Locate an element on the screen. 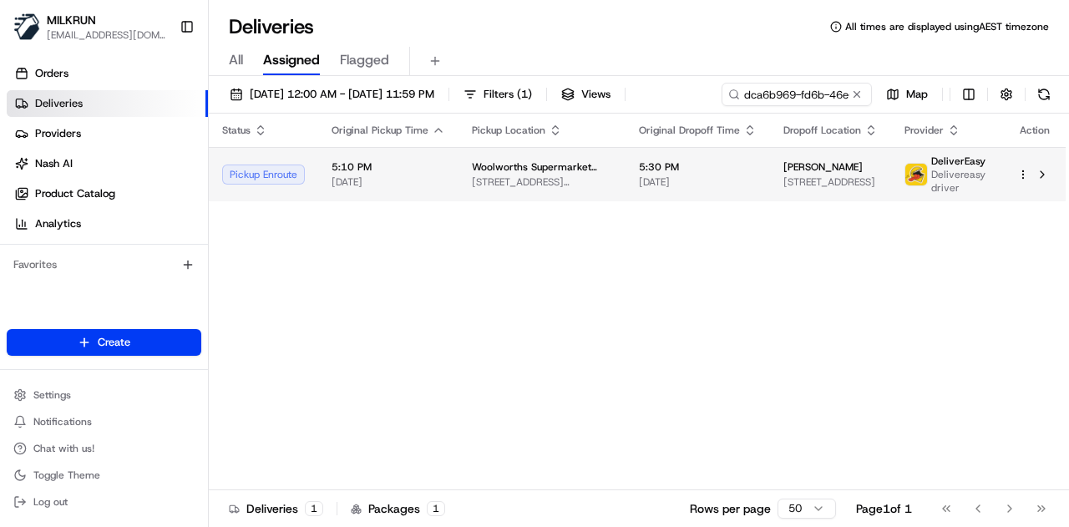 Image resolution: width=1069 pixels, height=527 pixels. img: MILKRUN is located at coordinates (27, 27).